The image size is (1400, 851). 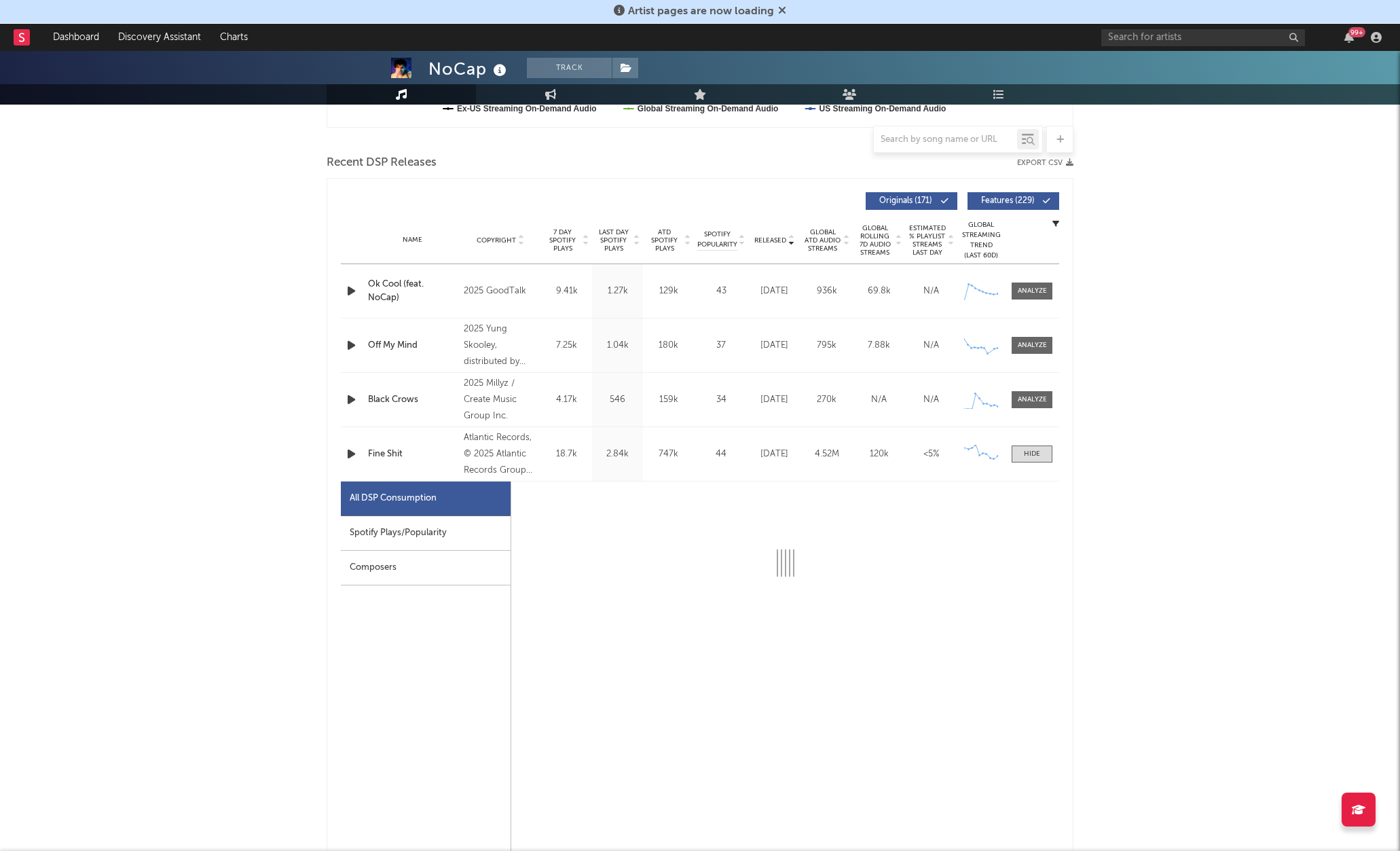 What do you see at coordinates (159, 38) in the screenshot?
I see `a: Discovery Assistant` at bounding box center [159, 38].